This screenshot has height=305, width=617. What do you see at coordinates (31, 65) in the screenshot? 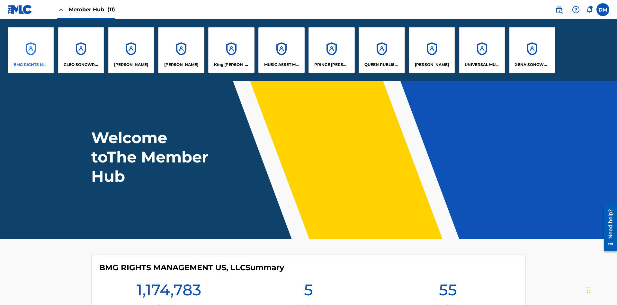
I see `p: BMG RIGHTS MANAGEMENT US, LLC` at bounding box center [31, 65].